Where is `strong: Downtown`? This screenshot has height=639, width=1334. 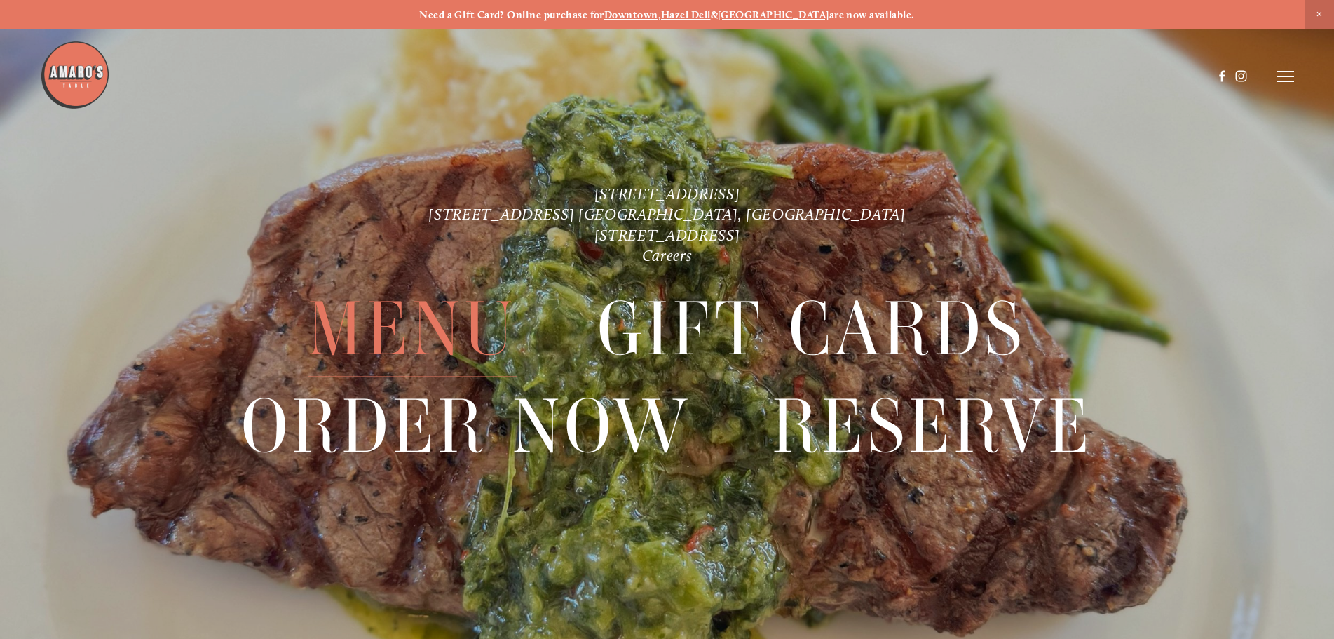
strong: Downtown is located at coordinates (631, 15).